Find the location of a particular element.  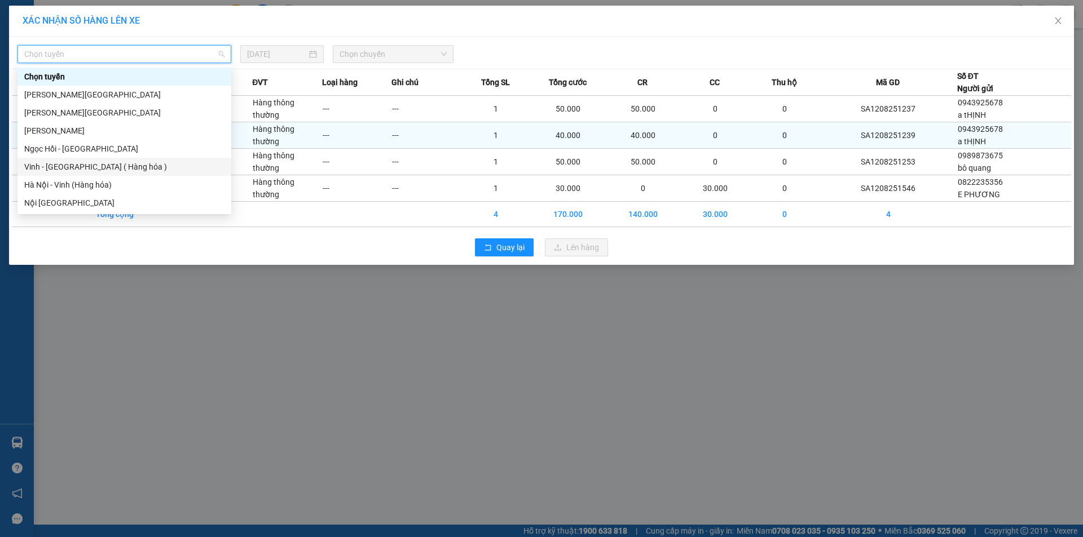

div: Nội Tỉnh Vinh is located at coordinates (124, 203).